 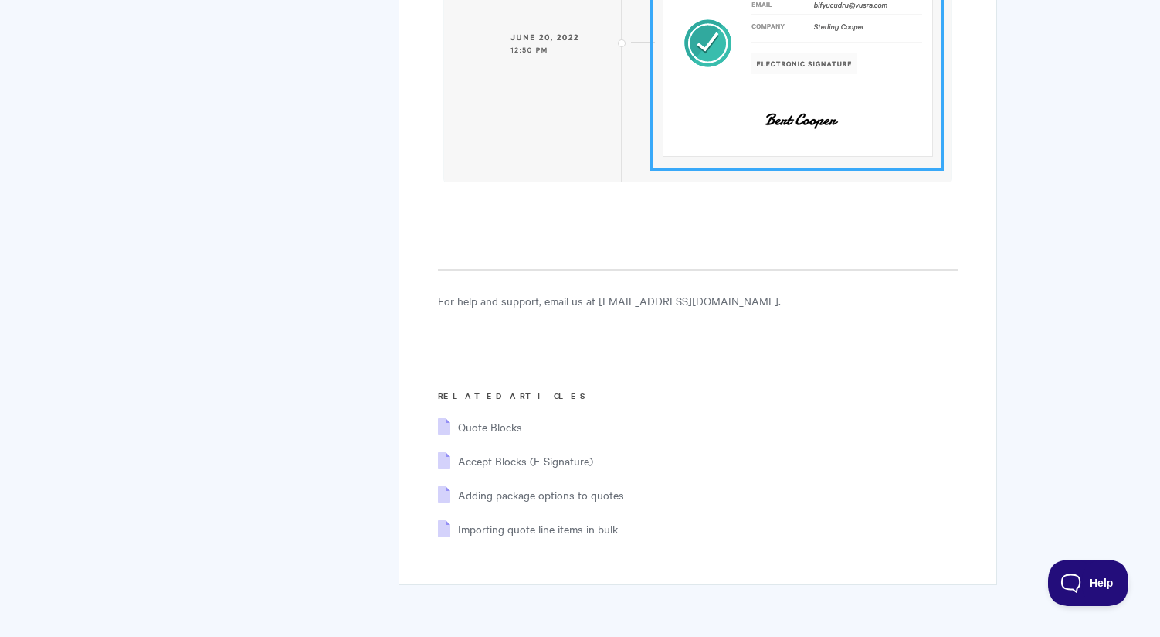 I want to click on a: Importing quote line items in bulk, so click(x=538, y=528).